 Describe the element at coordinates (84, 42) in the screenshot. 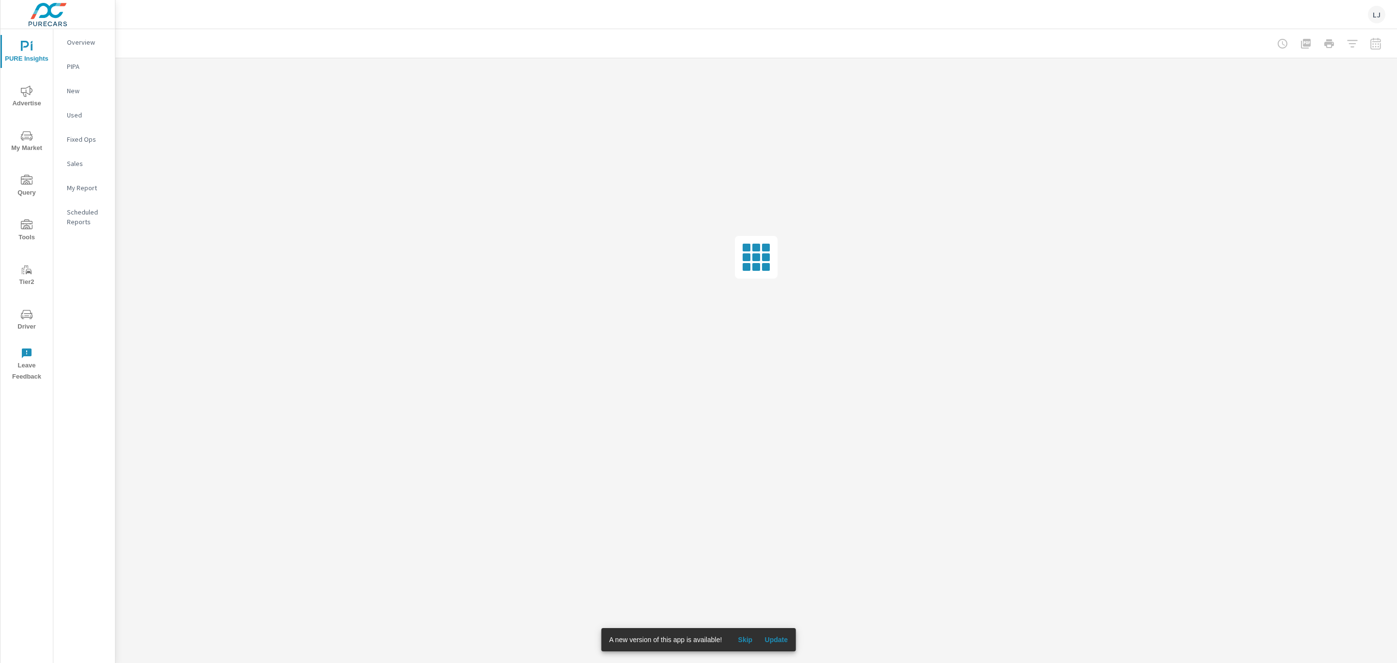

I see `div: Overview` at that location.